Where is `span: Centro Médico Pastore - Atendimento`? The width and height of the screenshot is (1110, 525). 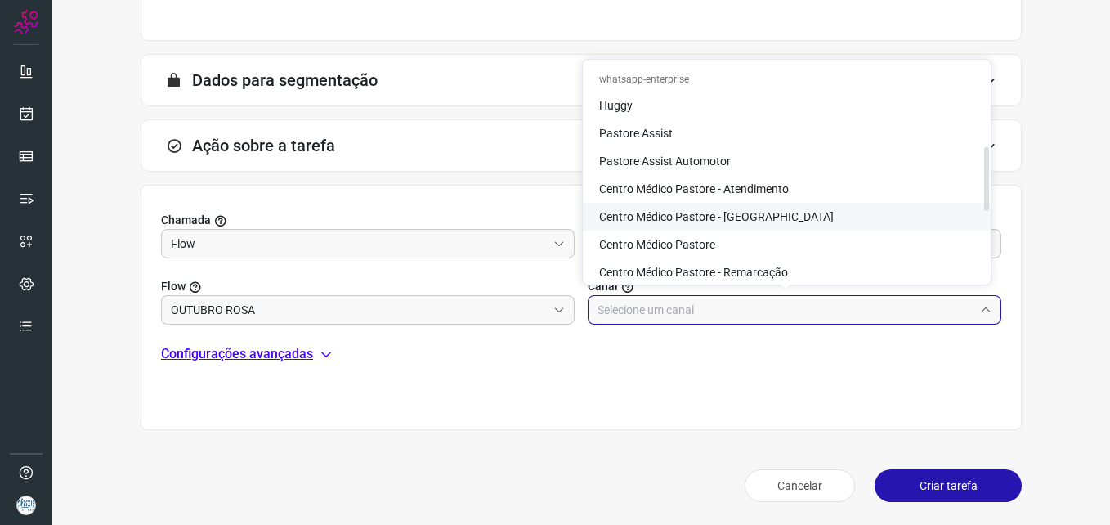
span: Centro Médico Pastore - Atendimento is located at coordinates (694, 189).